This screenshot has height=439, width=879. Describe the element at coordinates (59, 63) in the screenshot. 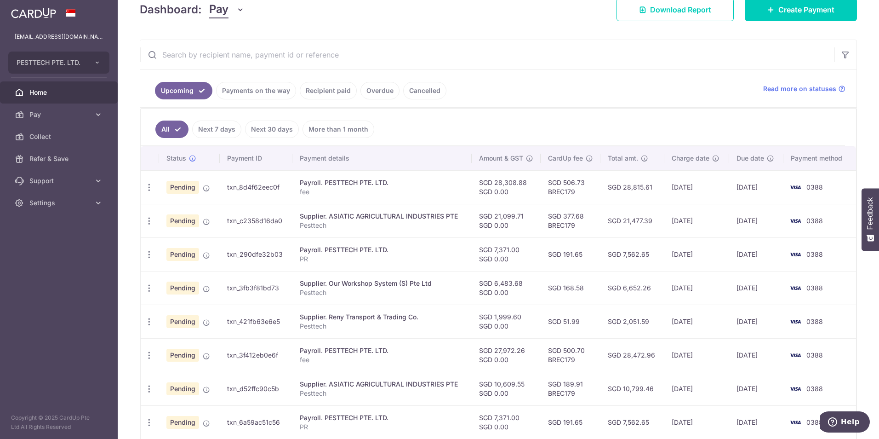

I see `button: PESTTECH PTE. LTD.` at that location.